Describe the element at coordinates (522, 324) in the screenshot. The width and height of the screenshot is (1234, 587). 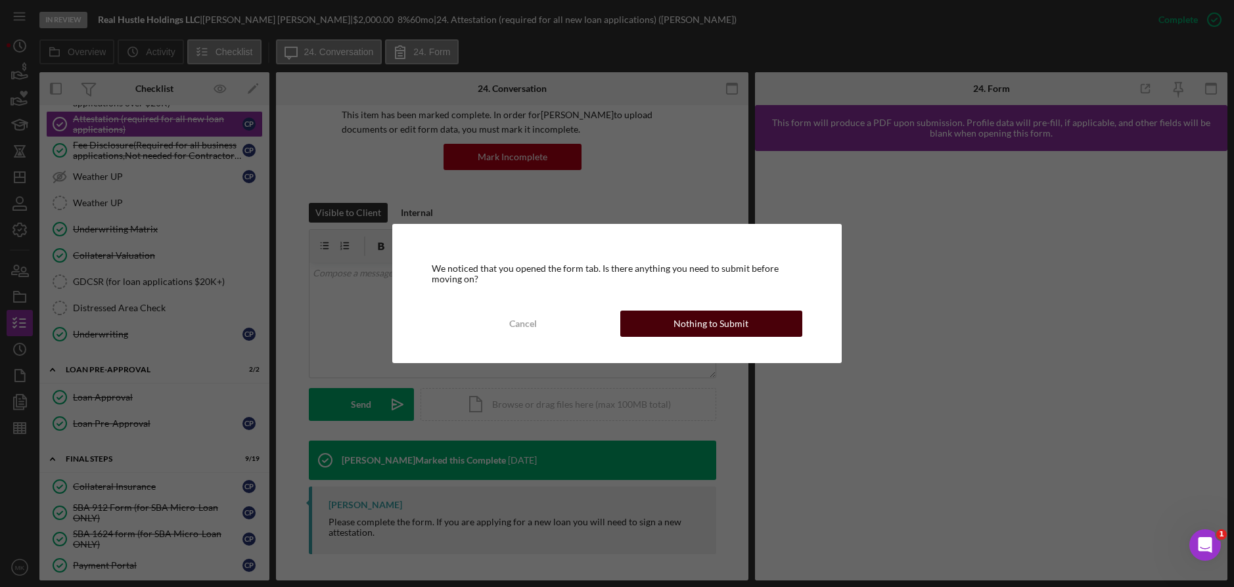
I see `button: Cancel` at that location.